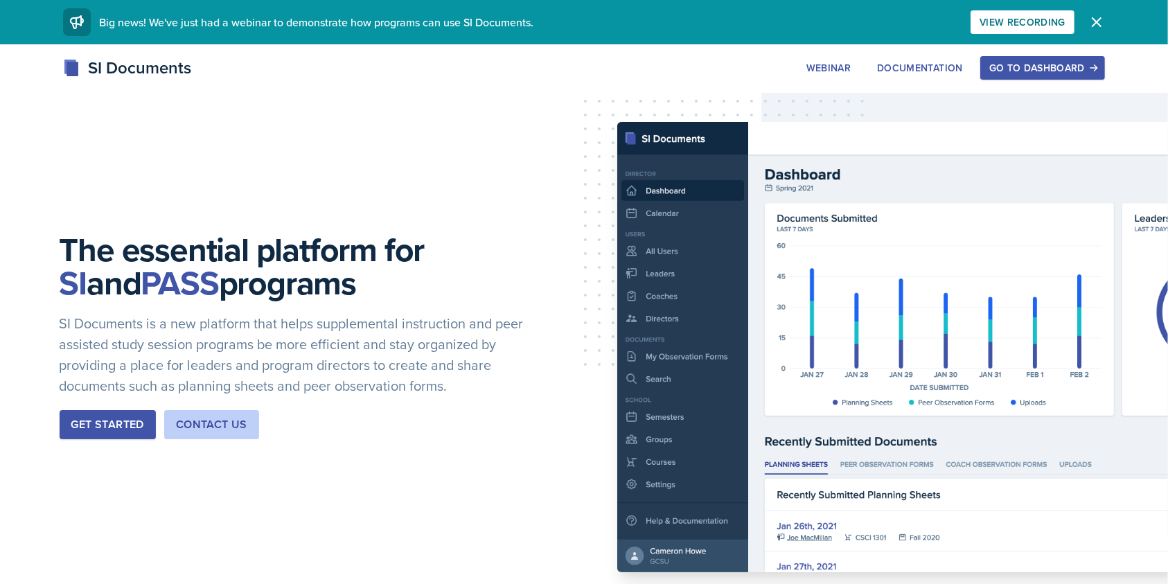  I want to click on div: Get Started, so click(107, 425).